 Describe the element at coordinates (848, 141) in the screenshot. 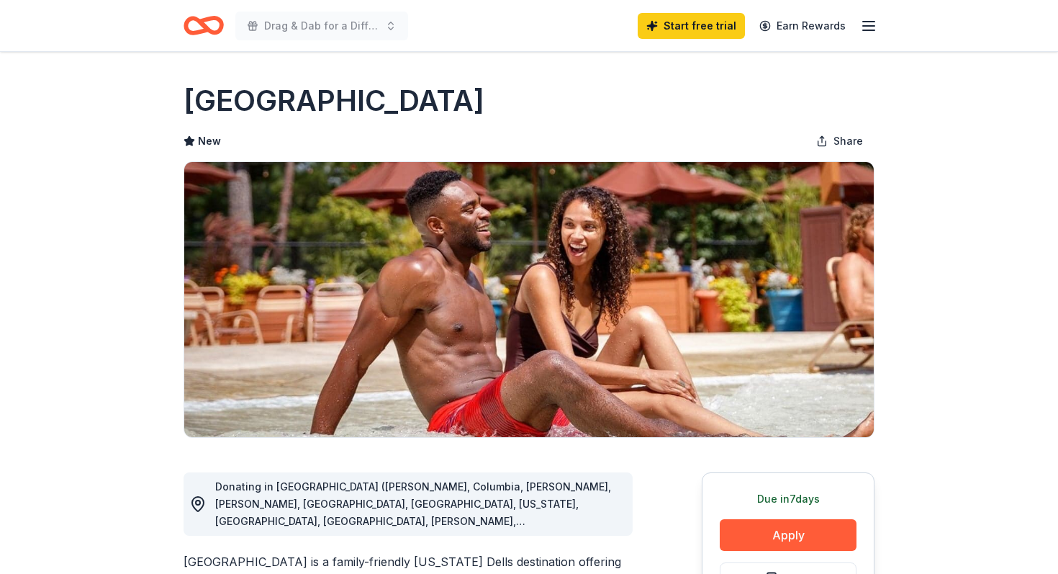

I see `span: Share` at that location.